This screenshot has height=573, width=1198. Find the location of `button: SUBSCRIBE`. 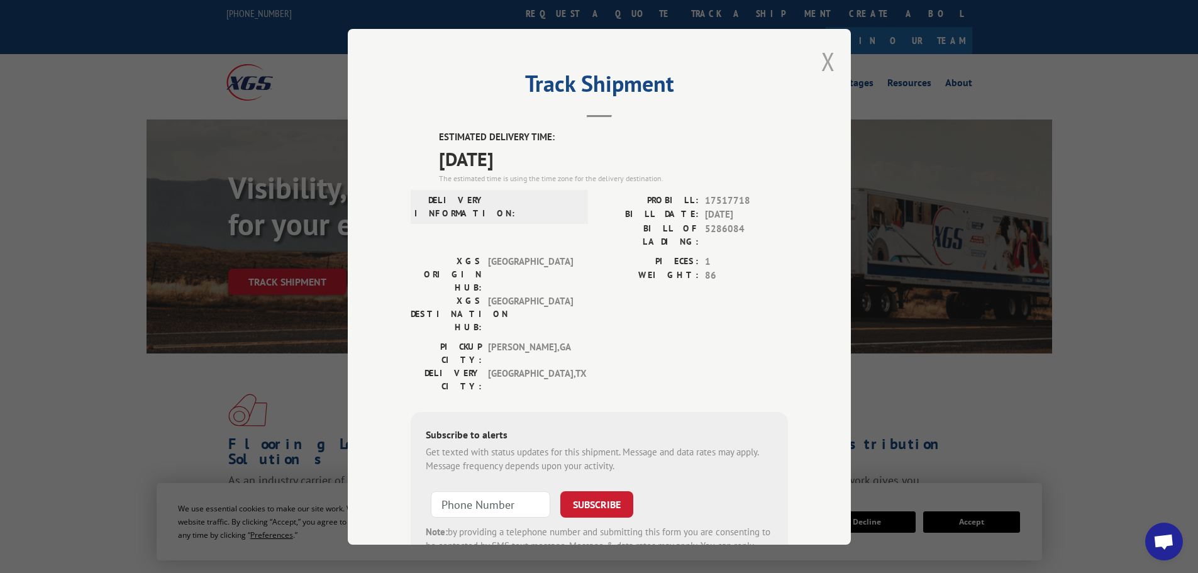

button: SUBSCRIBE is located at coordinates (597, 504).